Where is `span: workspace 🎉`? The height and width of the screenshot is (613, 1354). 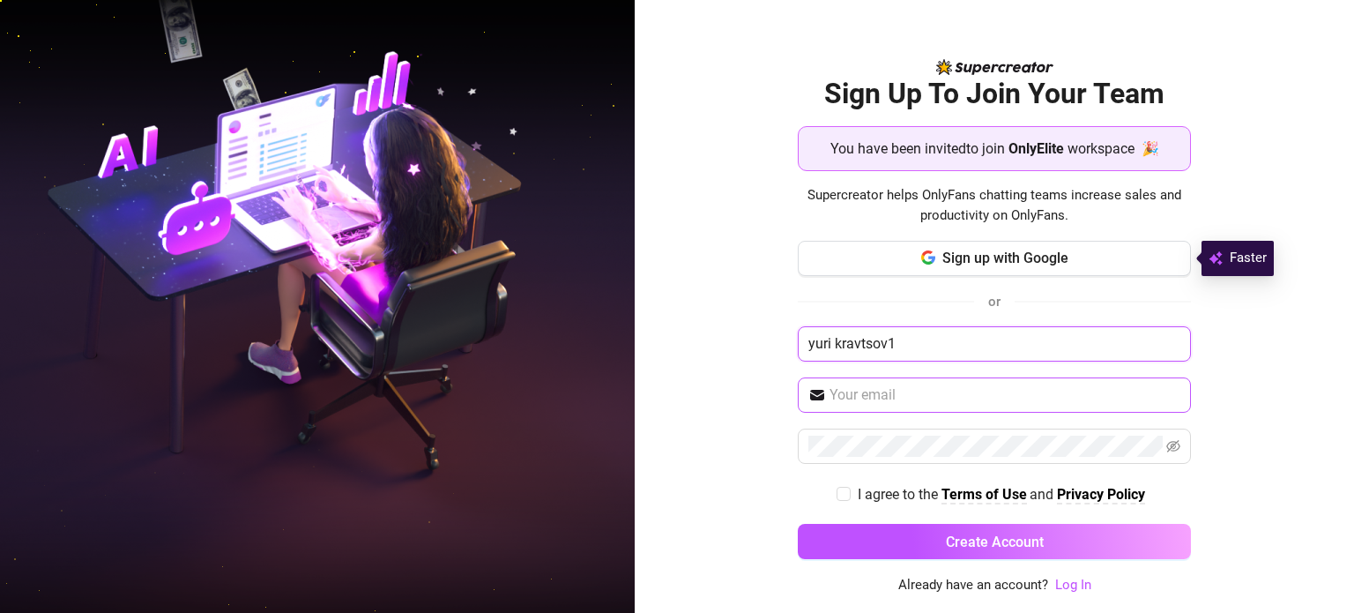
span: workspace 🎉 is located at coordinates (1113, 148).